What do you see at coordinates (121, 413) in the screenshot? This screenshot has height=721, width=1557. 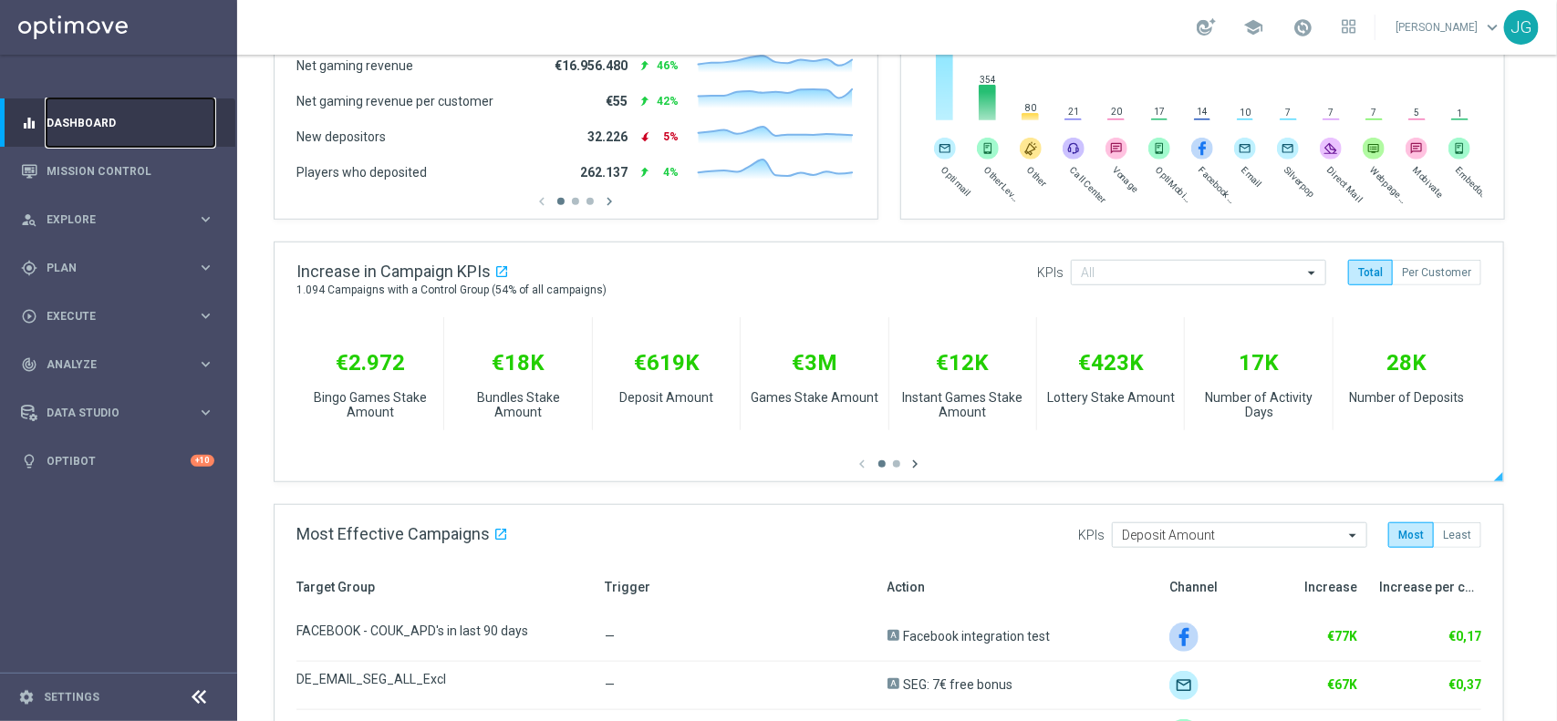 I see `span: Data Studio` at bounding box center [121, 413].